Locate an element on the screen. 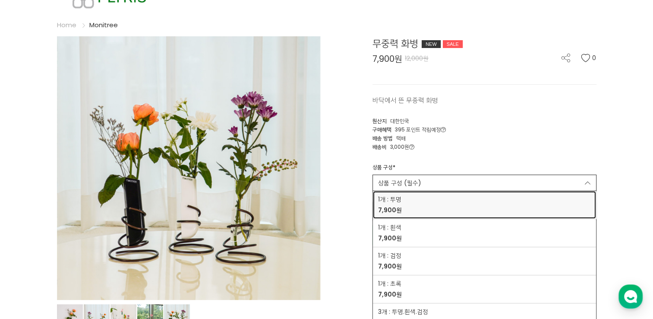 The height and width of the screenshot is (319, 653). div: 무중력 화병 is located at coordinates (484, 43).